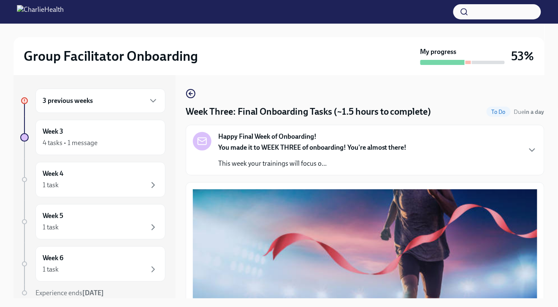 The image size is (558, 307). What do you see at coordinates (93, 138) in the screenshot?
I see `a: Week 34 tasks • 1 message` at bounding box center [93, 138].